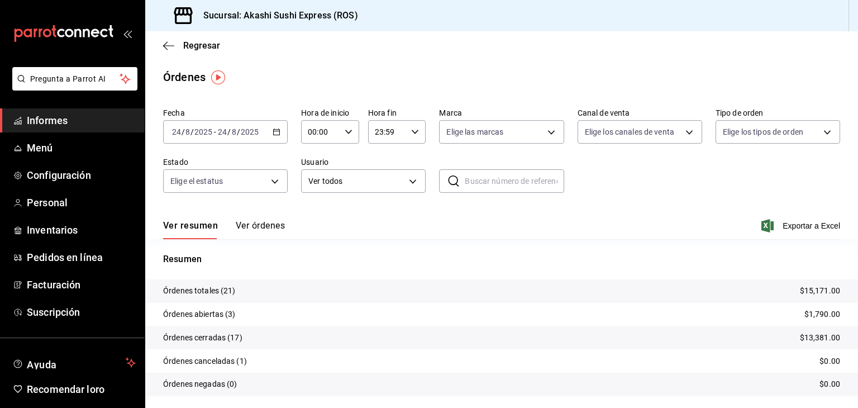 The image size is (858, 408). What do you see at coordinates (382, 113) in the screenshot?
I see `font: Hora fin` at bounding box center [382, 113].